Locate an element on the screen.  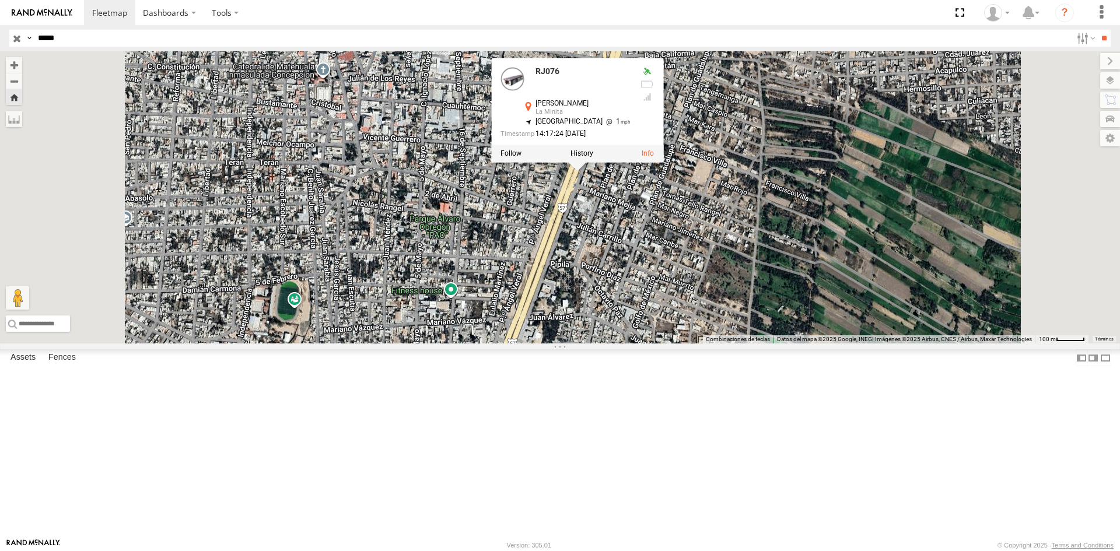
div: Valid GPS Fix is located at coordinates (647, 72).